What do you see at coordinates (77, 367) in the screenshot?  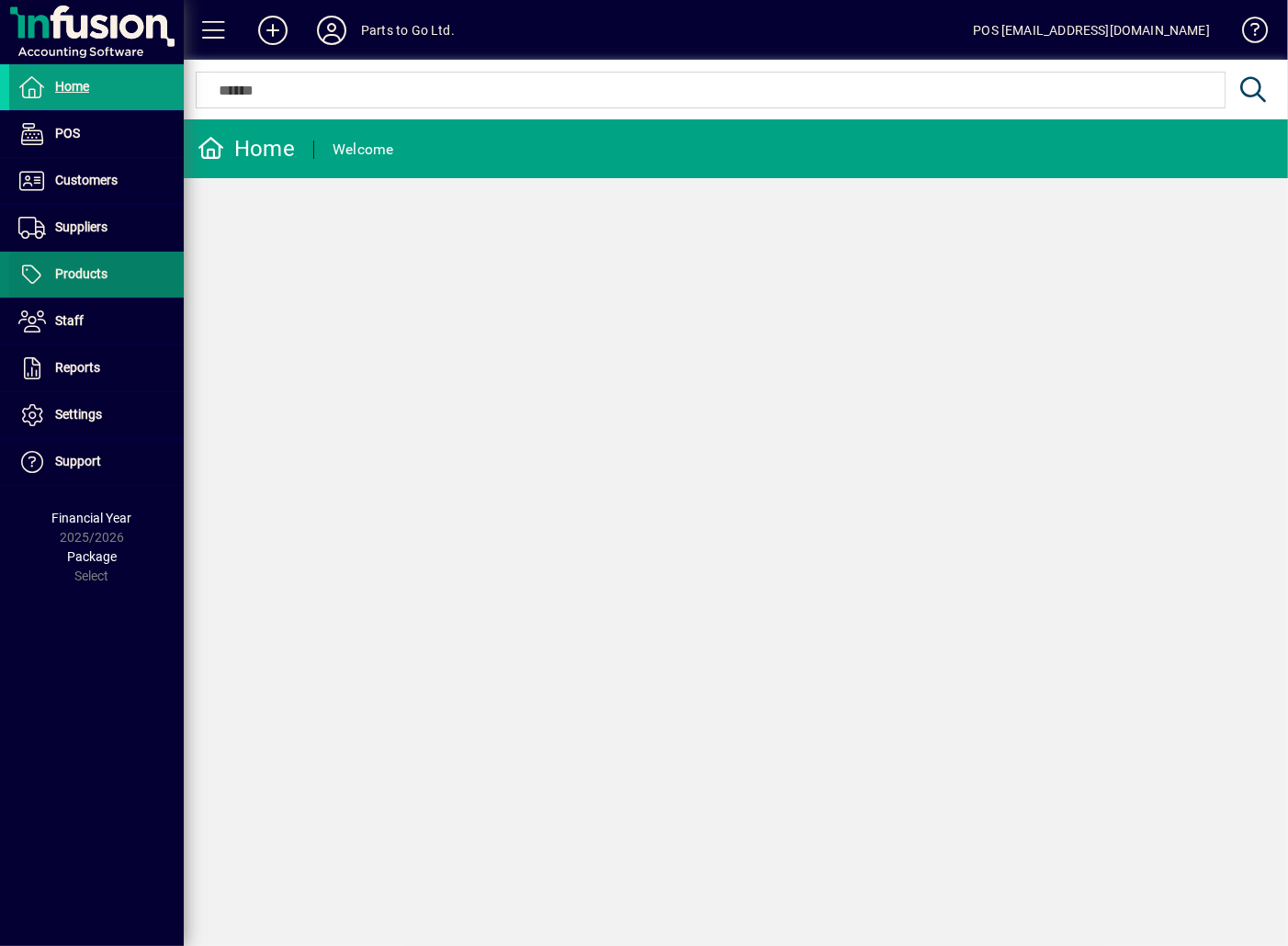 I see `span: Reports` at bounding box center [77, 367].